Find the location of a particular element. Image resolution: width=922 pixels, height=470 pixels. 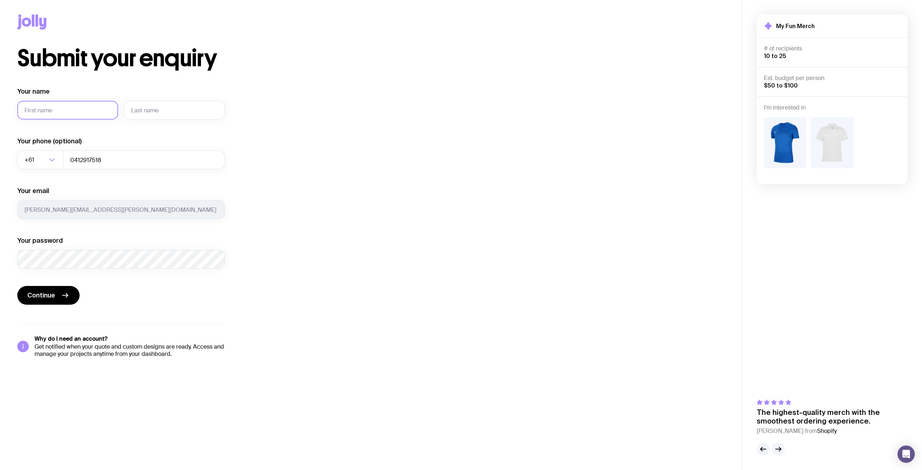

div: Search for option is located at coordinates (40, 160).